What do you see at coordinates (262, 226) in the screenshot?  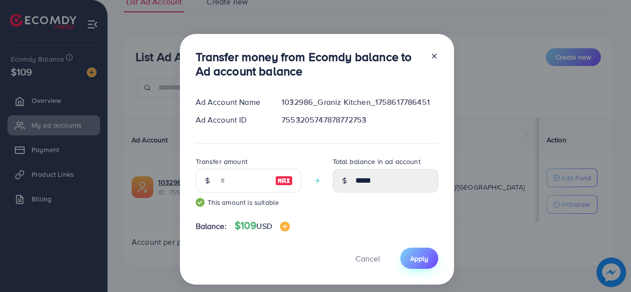 I see `h4: $109` at bounding box center [262, 226].